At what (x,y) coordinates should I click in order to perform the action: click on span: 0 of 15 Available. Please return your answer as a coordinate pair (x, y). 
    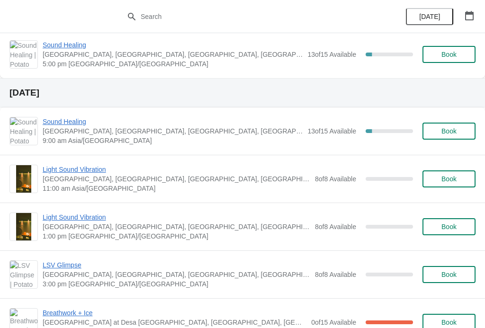
    Looking at the image, I should click on (333, 322).